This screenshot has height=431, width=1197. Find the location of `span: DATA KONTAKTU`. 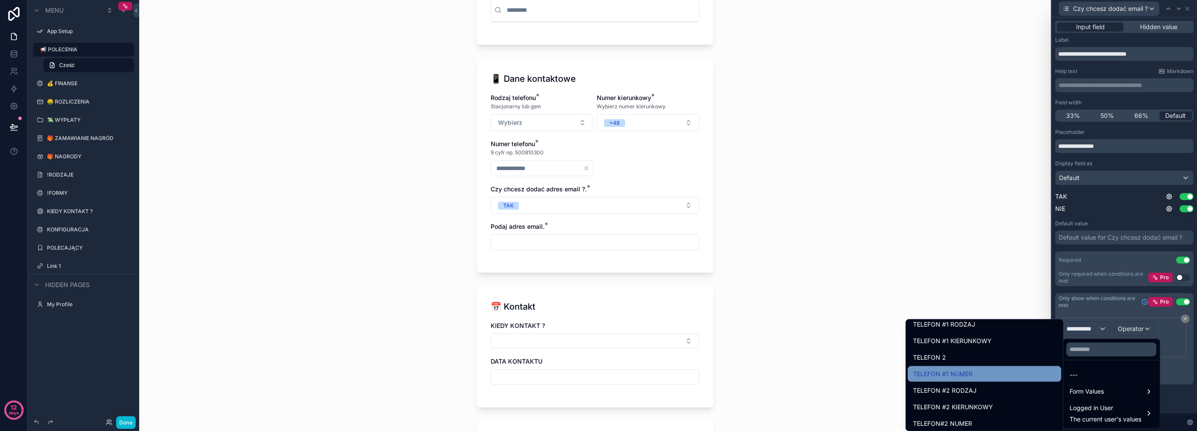

span: DATA KONTAKTU is located at coordinates (516, 361).